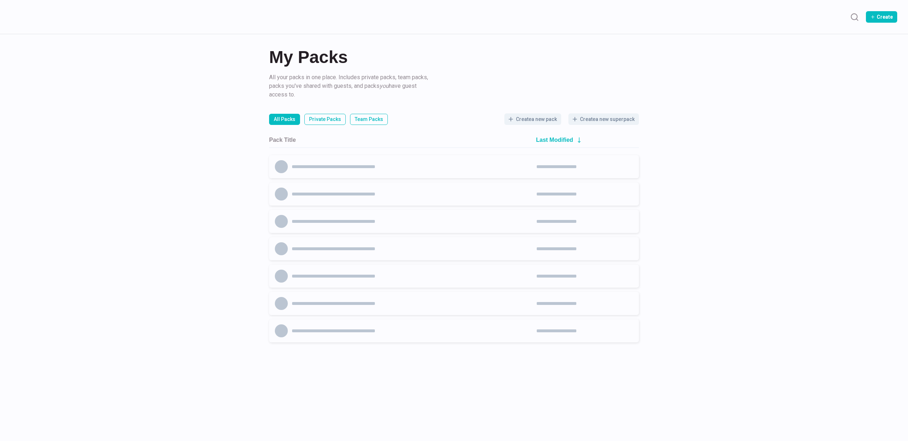 Image resolution: width=908 pixels, height=441 pixels. I want to click on h2: My Packs, so click(454, 57).